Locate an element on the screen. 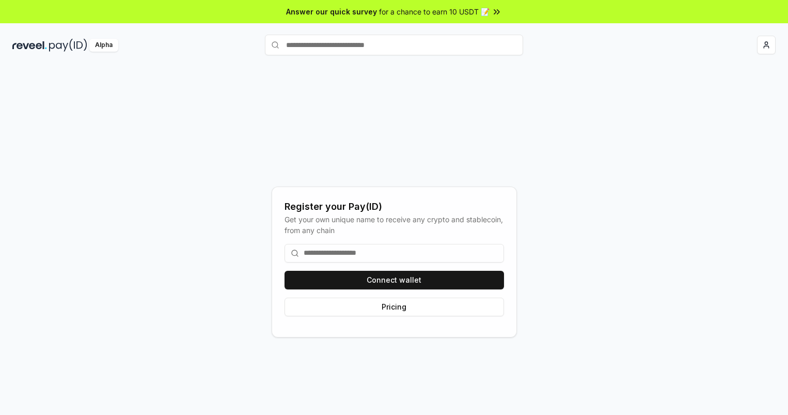 Image resolution: width=788 pixels, height=415 pixels. img: reveel_dark is located at coordinates (29, 45).